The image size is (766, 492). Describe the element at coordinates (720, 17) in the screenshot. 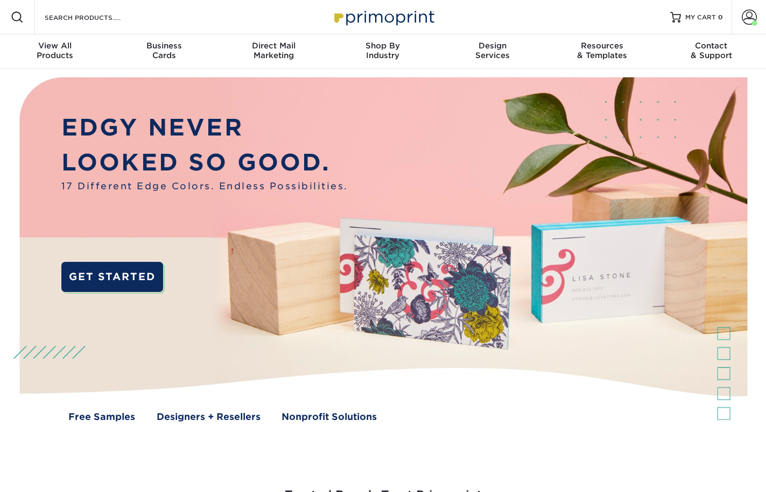

I see `span: 0` at that location.